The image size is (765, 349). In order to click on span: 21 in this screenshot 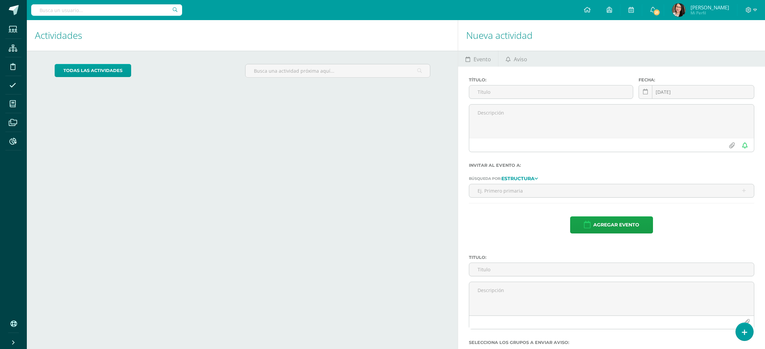, I will do `click(657, 12)`.